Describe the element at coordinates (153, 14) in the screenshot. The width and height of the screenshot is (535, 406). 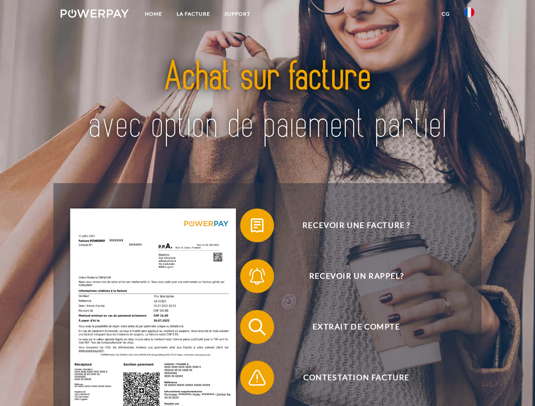
I see `a: Home` at that location.